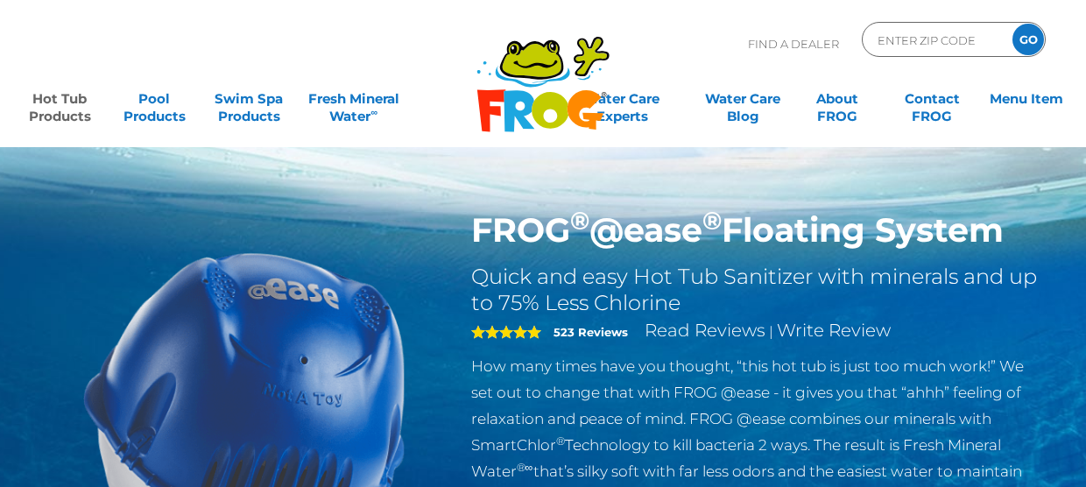 The image size is (1086, 487). I want to click on strong: 523 Reviews, so click(590, 332).